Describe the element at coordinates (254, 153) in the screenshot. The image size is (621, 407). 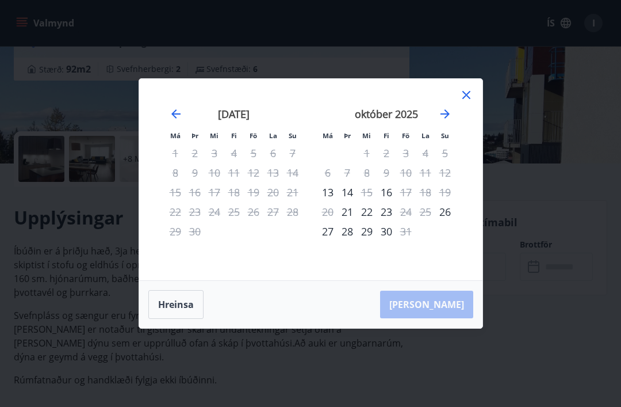
I see `td: Not available. föstudagur, 5. september 2025` at that location.